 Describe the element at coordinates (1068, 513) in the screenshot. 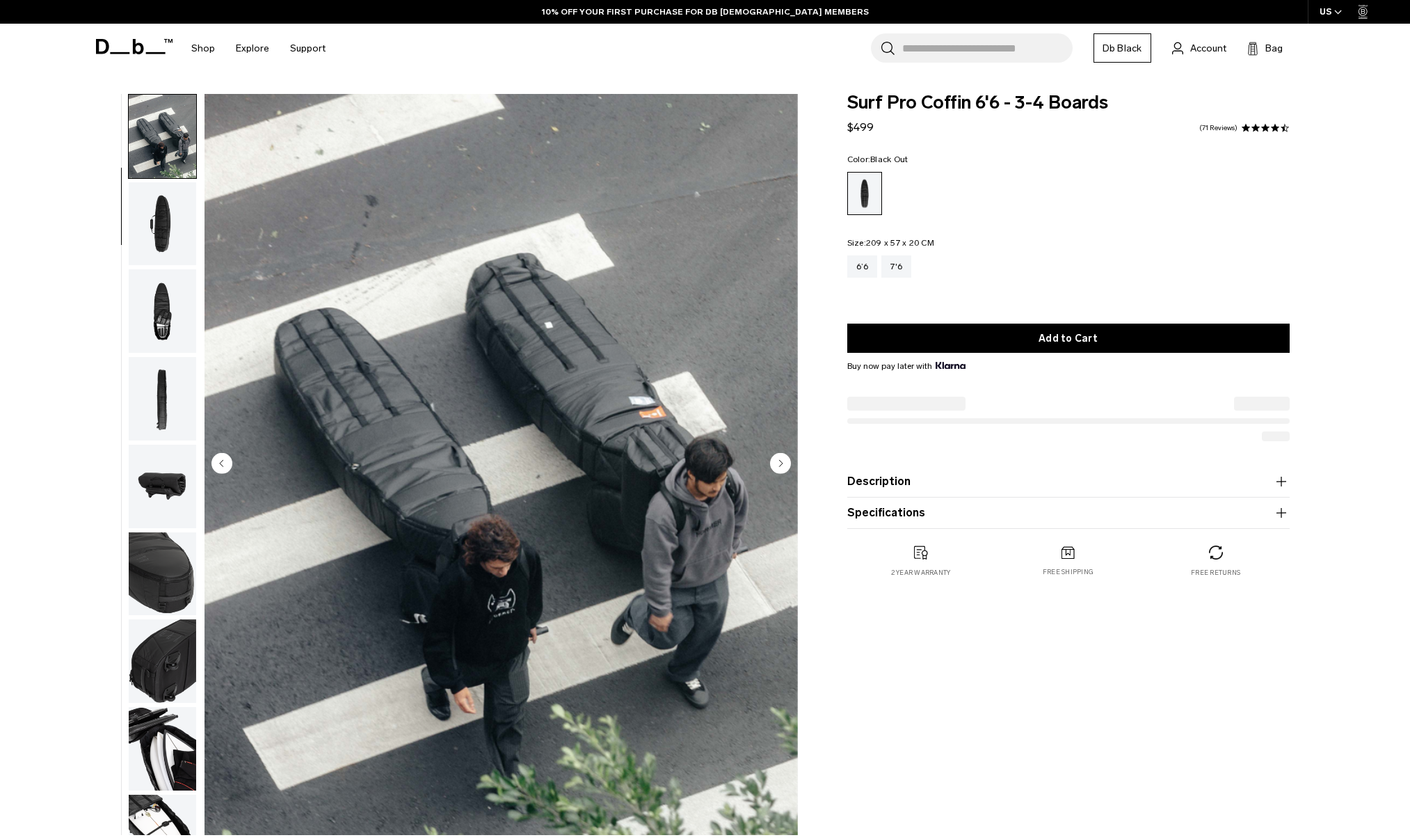

I see `button: Specifications` at that location.